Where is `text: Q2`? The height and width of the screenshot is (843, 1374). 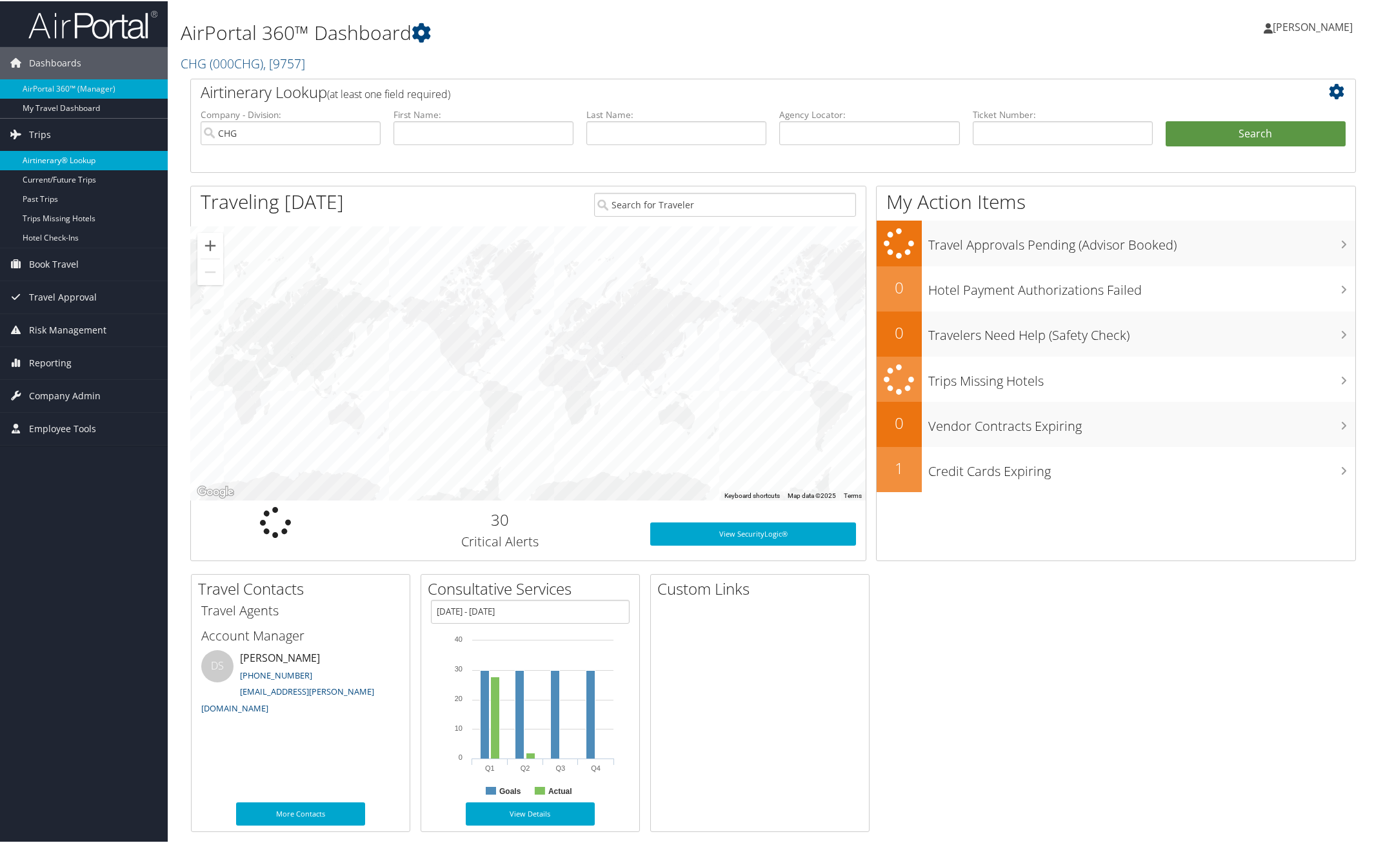 text: Q2 is located at coordinates (525, 767).